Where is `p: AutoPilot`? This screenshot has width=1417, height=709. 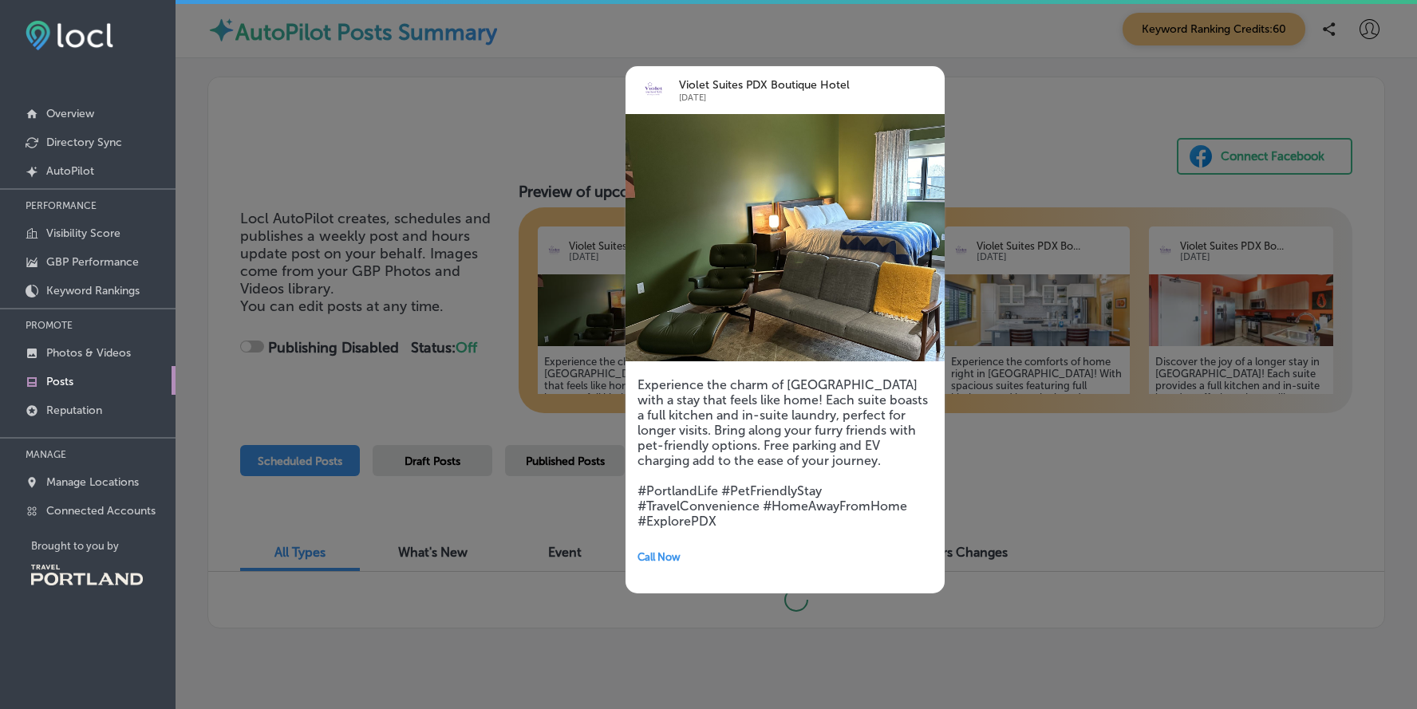
p: AutoPilot is located at coordinates (70, 171).